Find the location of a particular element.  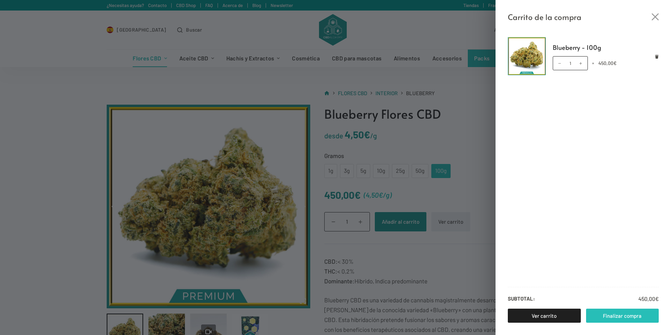

span: Carrito de la compra is located at coordinates (545, 17).